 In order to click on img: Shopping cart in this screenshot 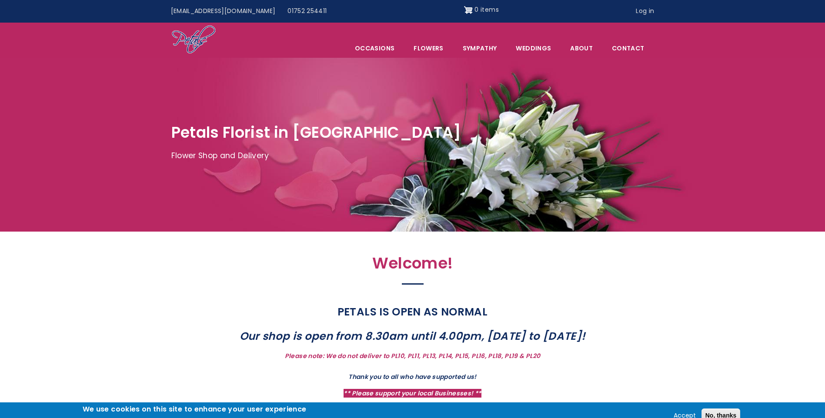, I will do `click(469, 10)`.